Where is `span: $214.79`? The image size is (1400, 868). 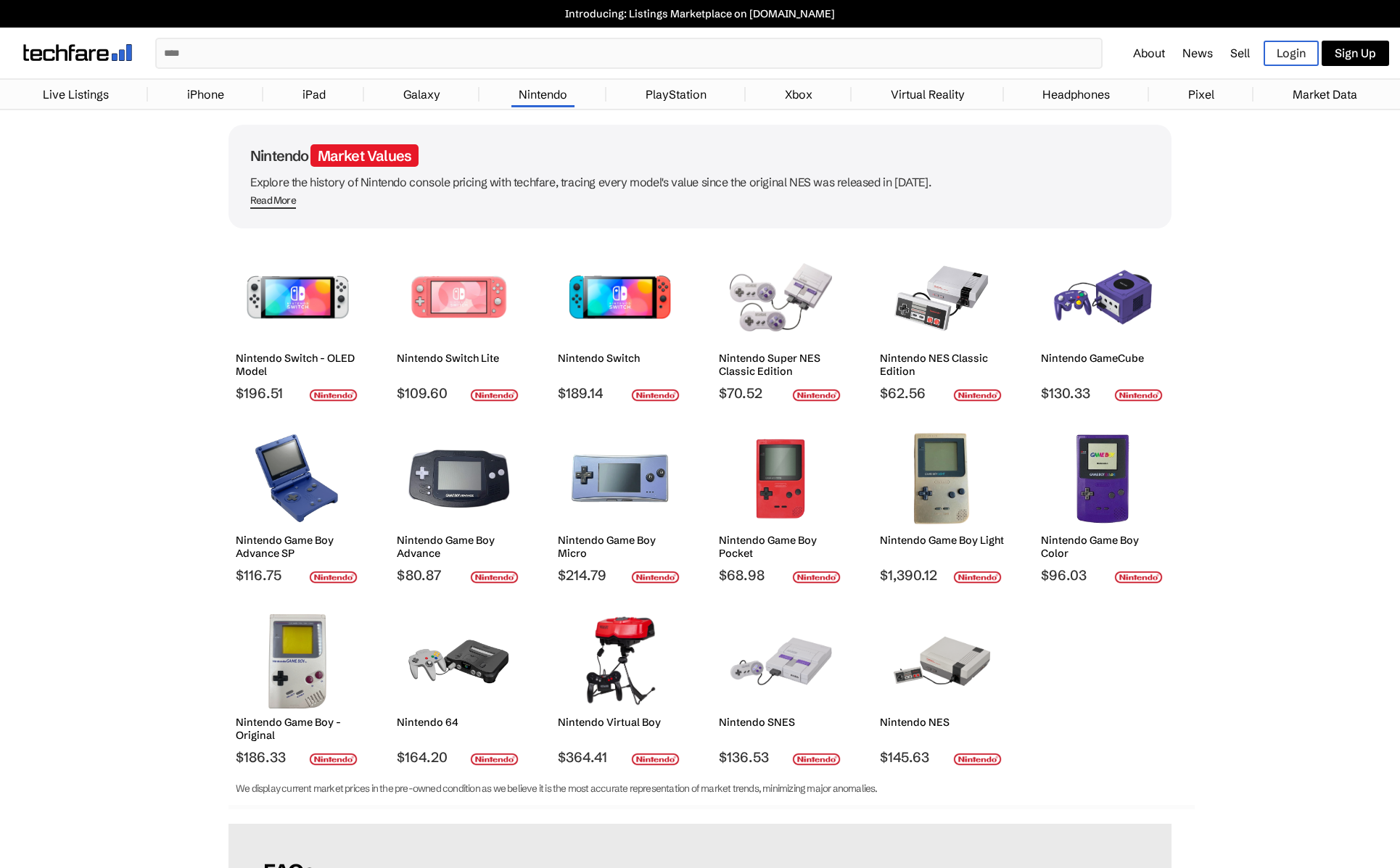 span: $214.79 is located at coordinates (619, 575).